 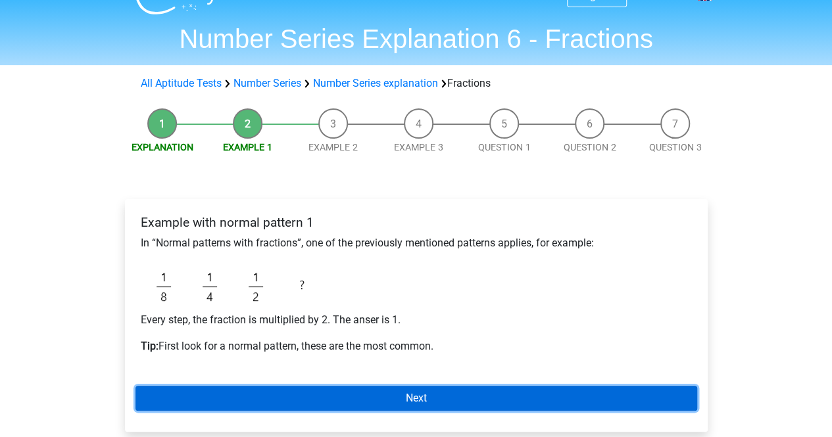 I want to click on a: Number Series, so click(x=267, y=83).